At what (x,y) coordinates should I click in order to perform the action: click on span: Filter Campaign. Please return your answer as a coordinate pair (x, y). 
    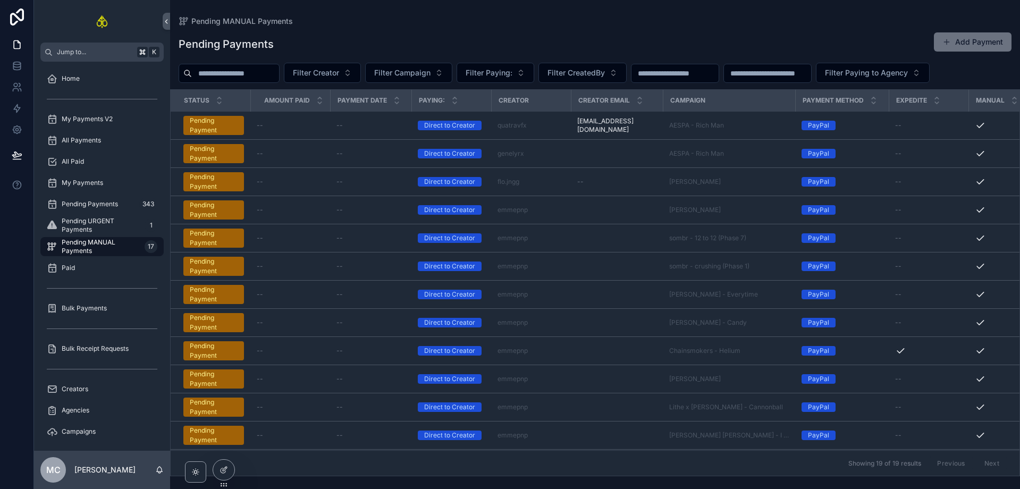
    Looking at the image, I should click on (402, 73).